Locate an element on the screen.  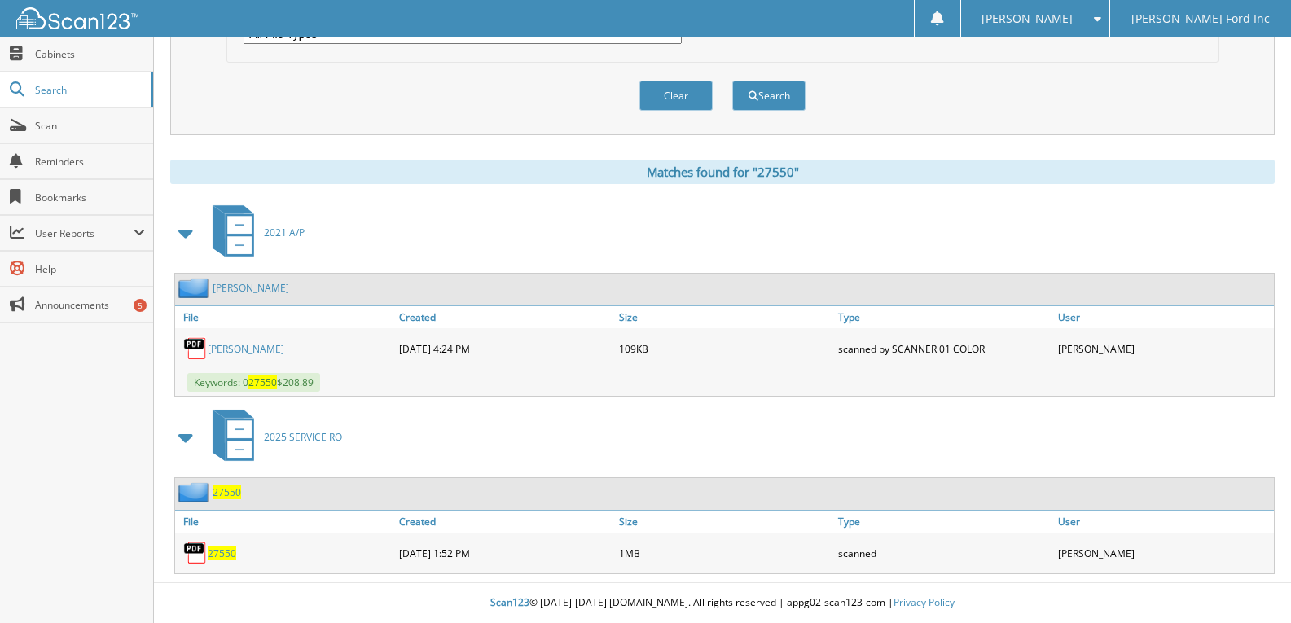
a: 2025 SERVICE RO is located at coordinates (272, 436).